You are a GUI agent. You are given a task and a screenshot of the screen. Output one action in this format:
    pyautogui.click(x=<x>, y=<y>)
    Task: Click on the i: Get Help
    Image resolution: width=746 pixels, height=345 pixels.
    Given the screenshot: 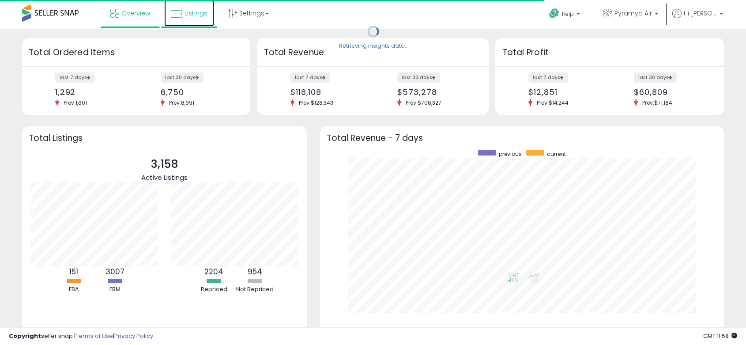 What is the action you would take?
    pyautogui.click(x=554, y=13)
    